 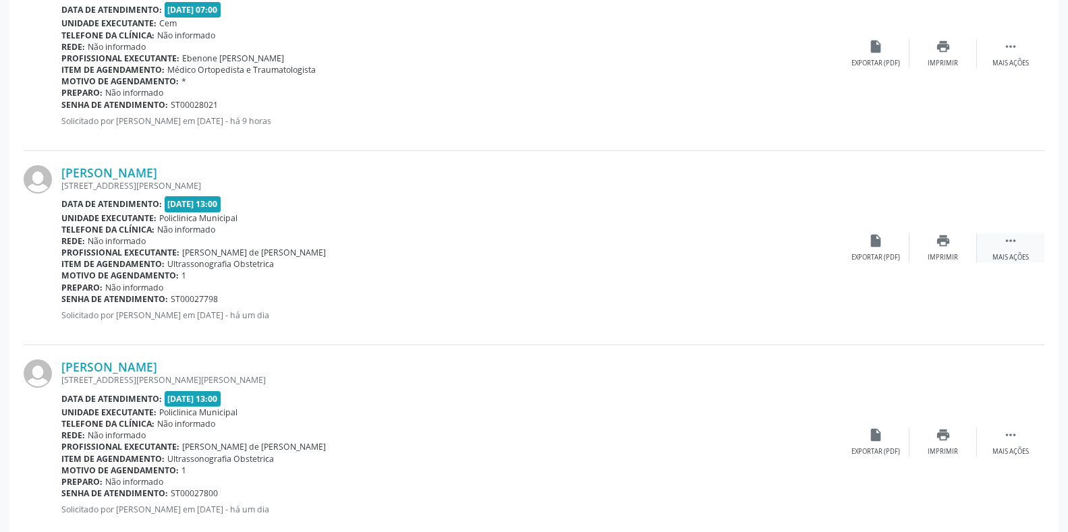 What do you see at coordinates (241, 69) in the screenshot?
I see `span: Médico Ortopedista e Traumatologista` at bounding box center [241, 69].